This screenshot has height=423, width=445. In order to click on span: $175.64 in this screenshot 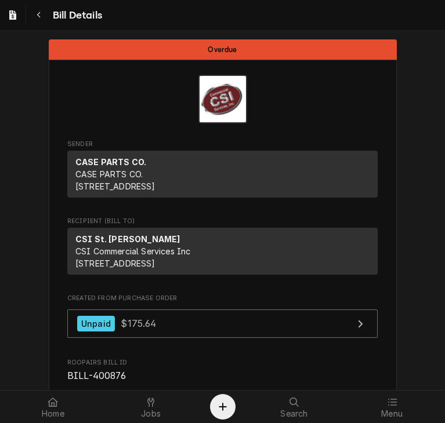, I will do `click(138, 324)`.